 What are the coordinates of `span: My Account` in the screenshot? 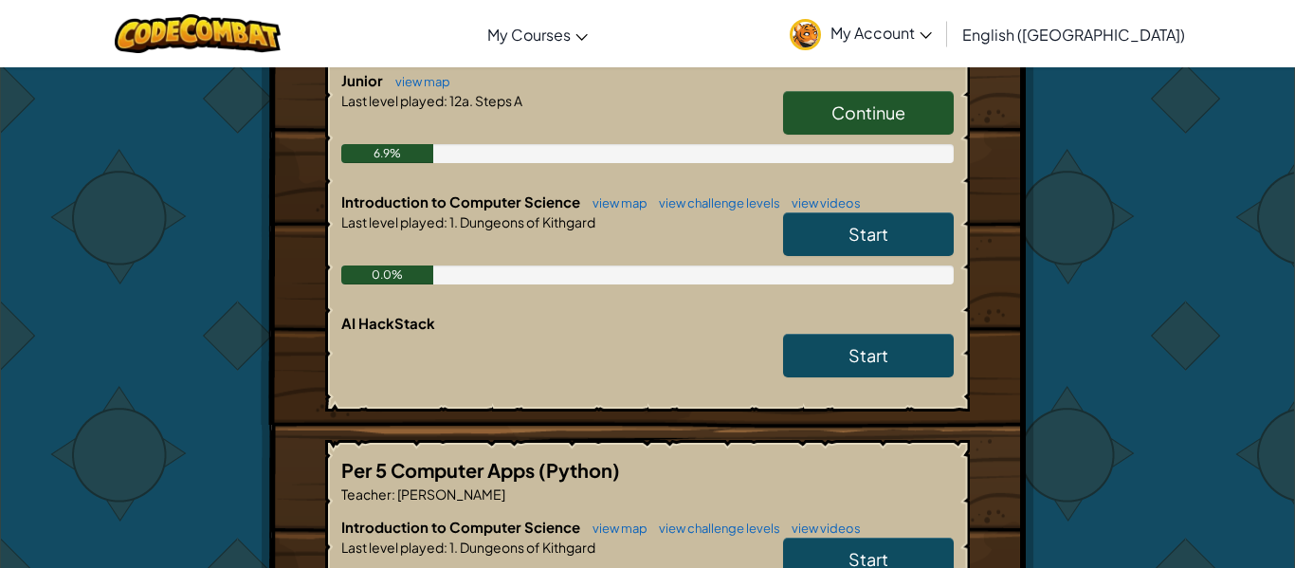 It's located at (881, 32).